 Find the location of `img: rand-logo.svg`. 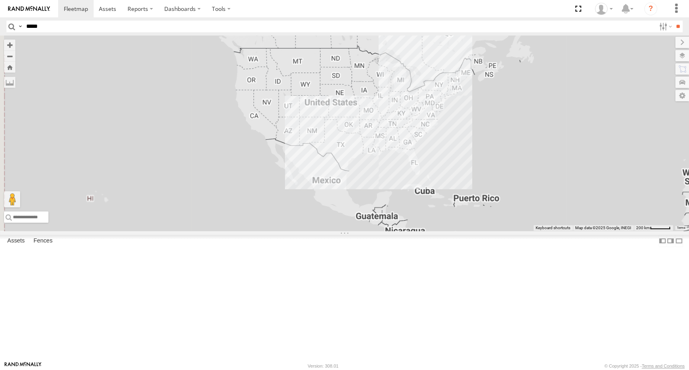

img: rand-logo.svg is located at coordinates (29, 9).